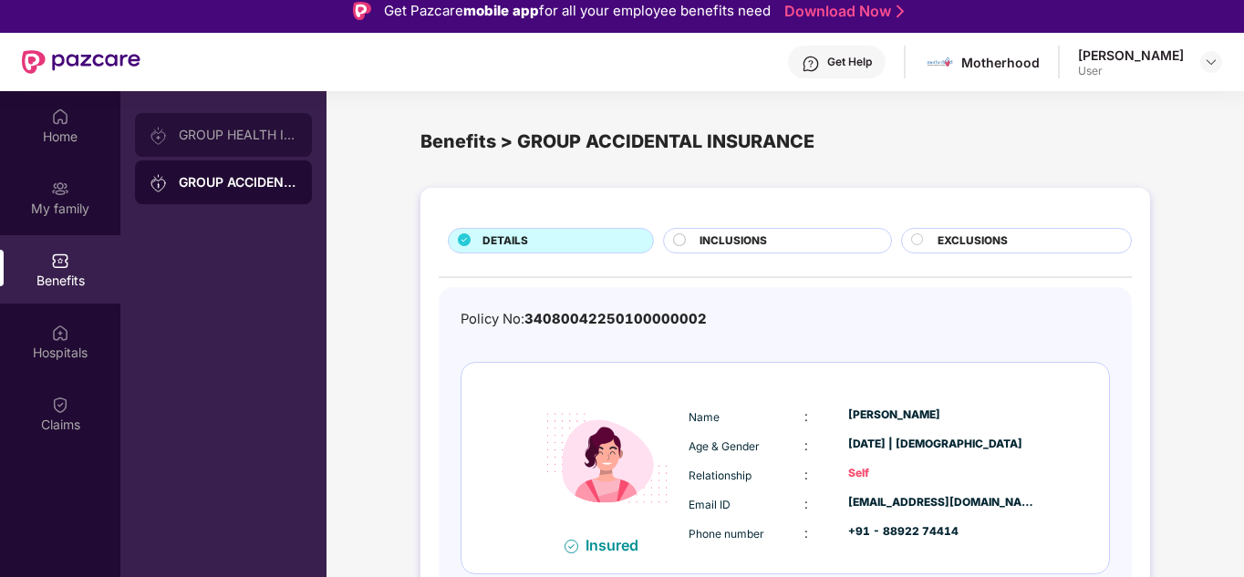 Image resolution: width=1244 pixels, height=577 pixels. I want to click on div: GROUP ACCIDENTAL INSURANCE, so click(238, 182).